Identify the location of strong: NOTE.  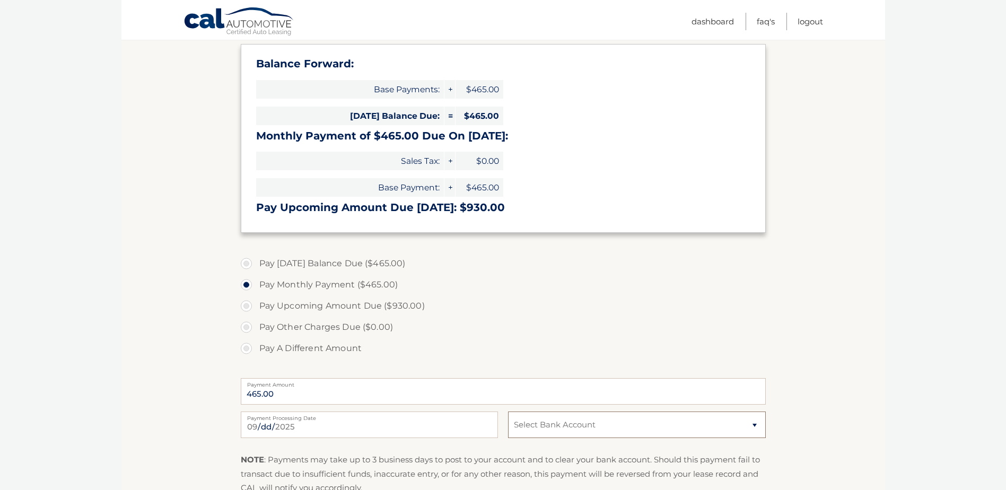
(253, 459).